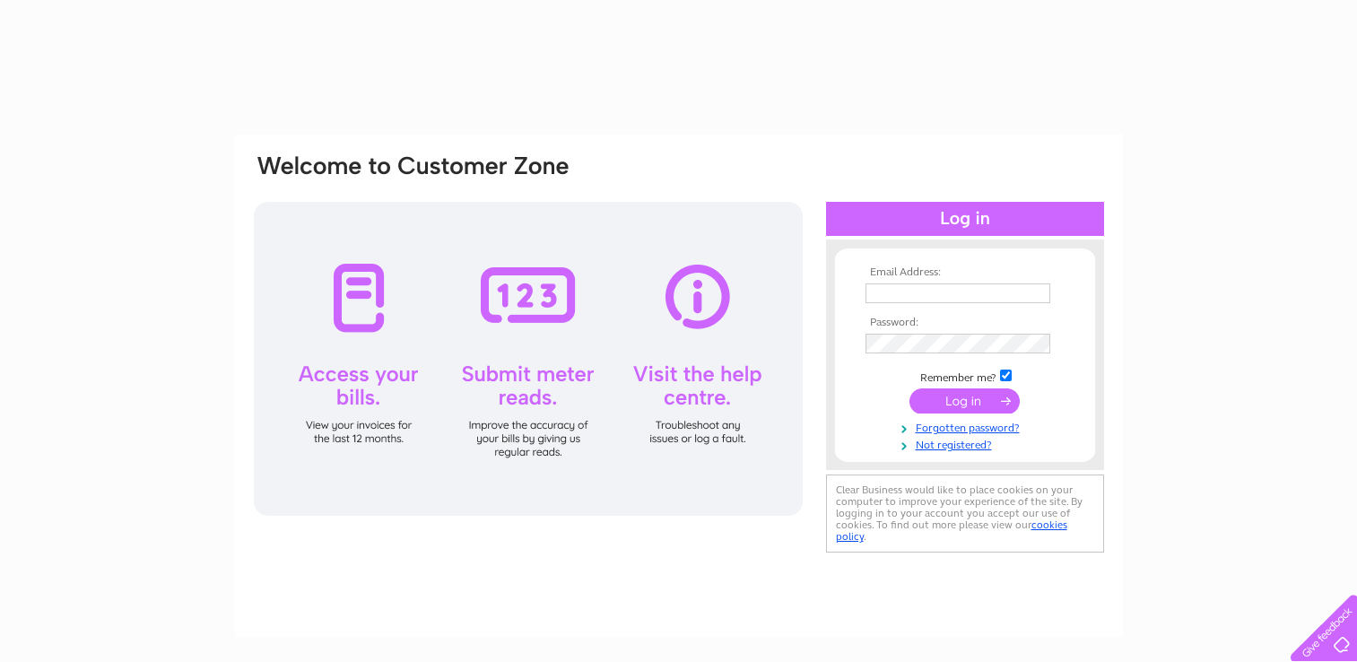 Image resolution: width=1357 pixels, height=662 pixels. Describe the element at coordinates (965, 323) in the screenshot. I see `th: Password:` at that location.